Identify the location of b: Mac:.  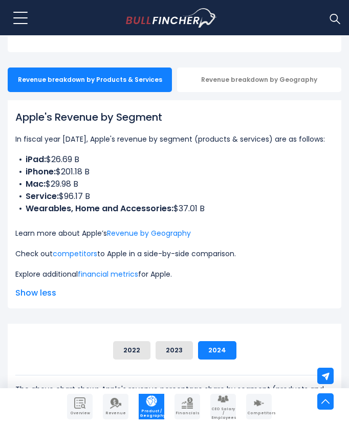
(35, 184).